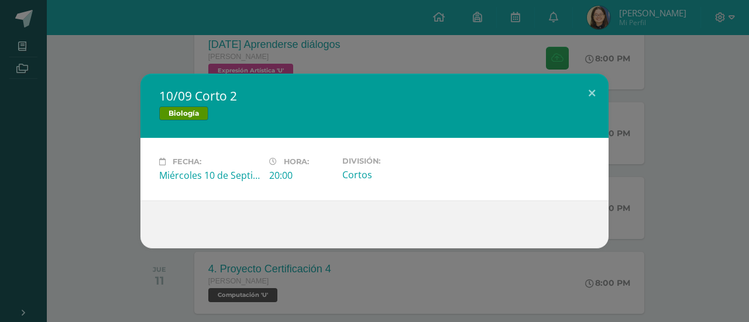 This screenshot has height=322, width=749. What do you see at coordinates (184, 113) in the screenshot?
I see `span: Biología` at bounding box center [184, 113].